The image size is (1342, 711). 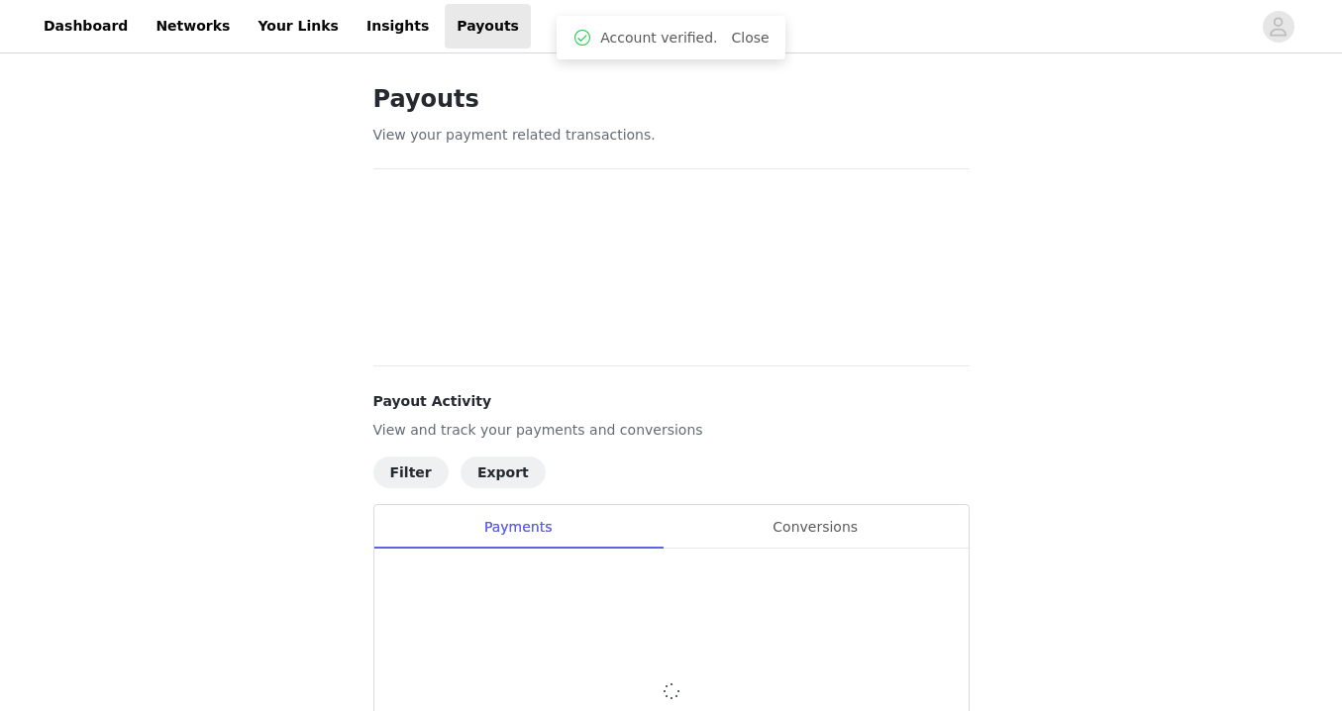 What do you see at coordinates (518, 527) in the screenshot?
I see `div: Payments` at bounding box center [518, 527].